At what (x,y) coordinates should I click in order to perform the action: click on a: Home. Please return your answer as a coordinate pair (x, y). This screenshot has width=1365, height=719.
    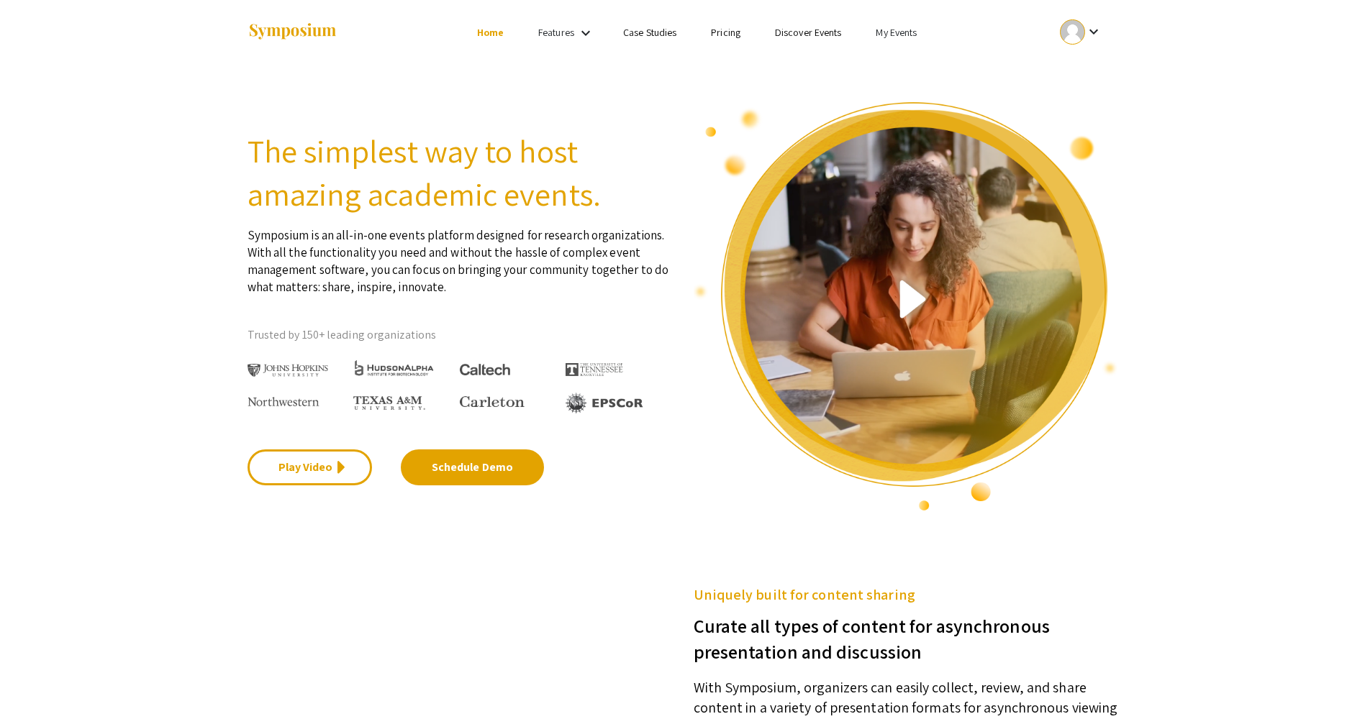
    Looking at the image, I should click on (490, 32).